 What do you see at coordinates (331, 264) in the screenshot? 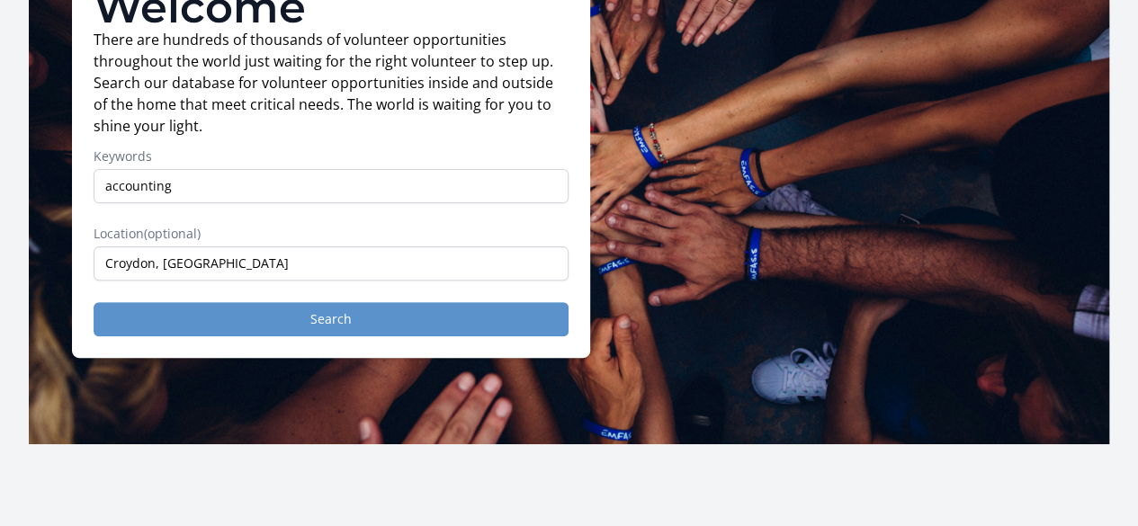
I see `input: Enter a location` at bounding box center [331, 264].